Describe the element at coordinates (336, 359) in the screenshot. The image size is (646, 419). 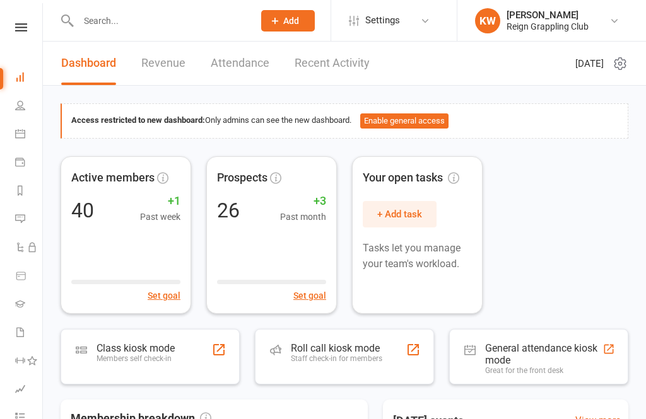
I see `div: Staff check-in for members` at that location.